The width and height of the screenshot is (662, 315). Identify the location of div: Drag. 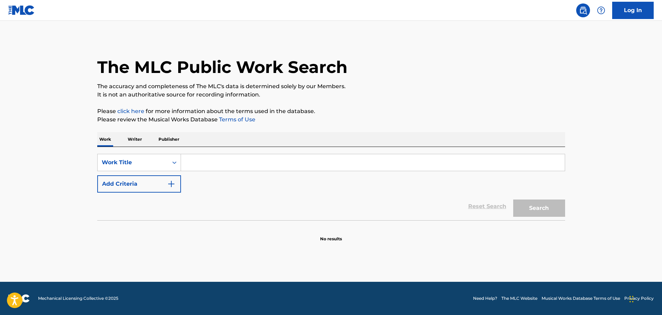
(632, 299).